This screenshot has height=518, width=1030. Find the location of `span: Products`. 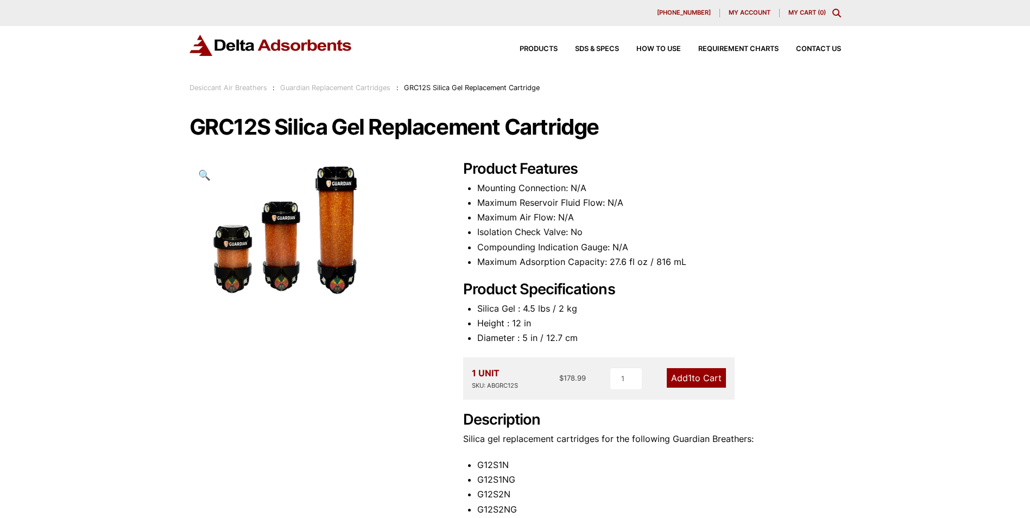

span: Products is located at coordinates (539, 49).